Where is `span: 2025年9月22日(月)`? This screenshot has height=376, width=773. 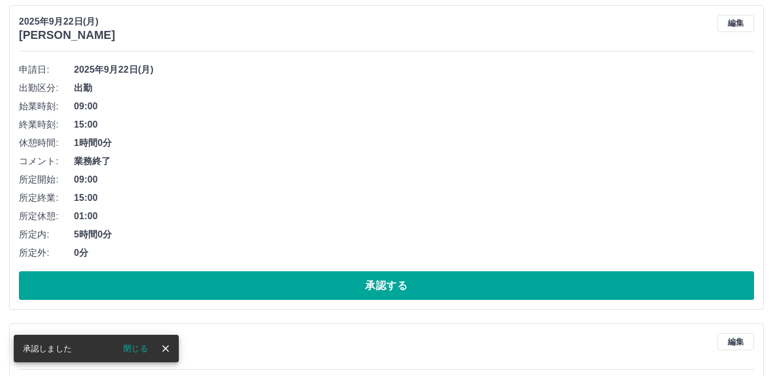 span: 2025年9月22日(月) is located at coordinates (414, 70).